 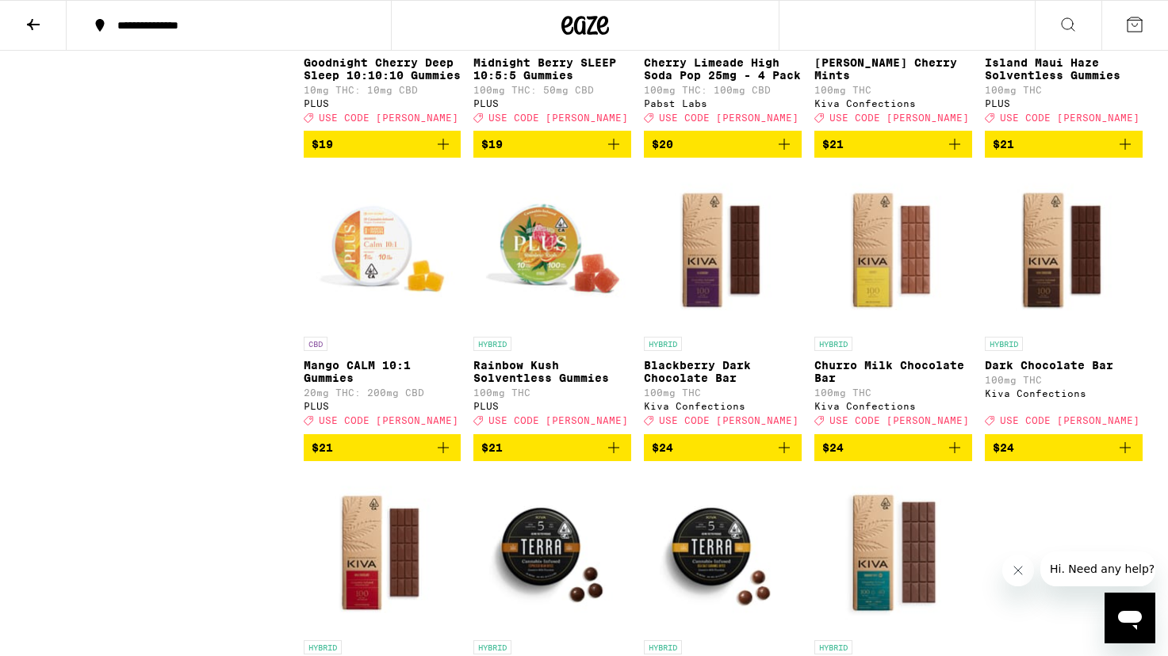 I want to click on p: 10mg THC: 10mg CBD, so click(x=382, y=90).